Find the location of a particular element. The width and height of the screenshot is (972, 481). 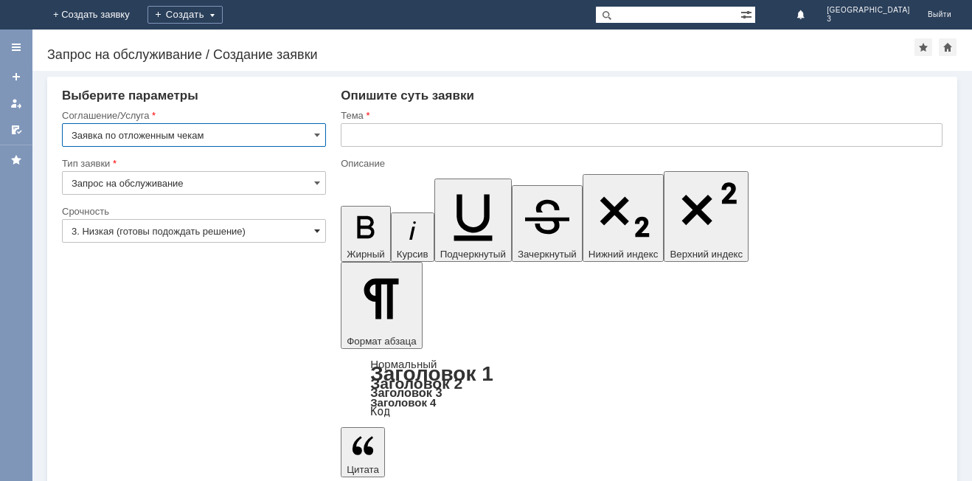

span: Опишите суть заявки is located at coordinates (407, 95).